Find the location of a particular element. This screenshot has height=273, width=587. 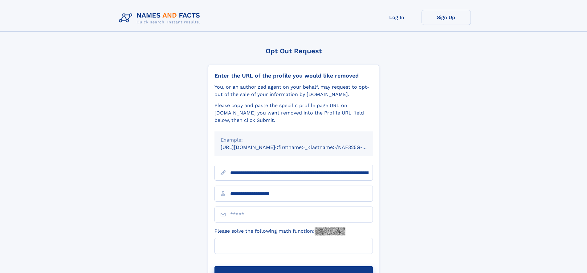

a: Log In is located at coordinates (397, 17).